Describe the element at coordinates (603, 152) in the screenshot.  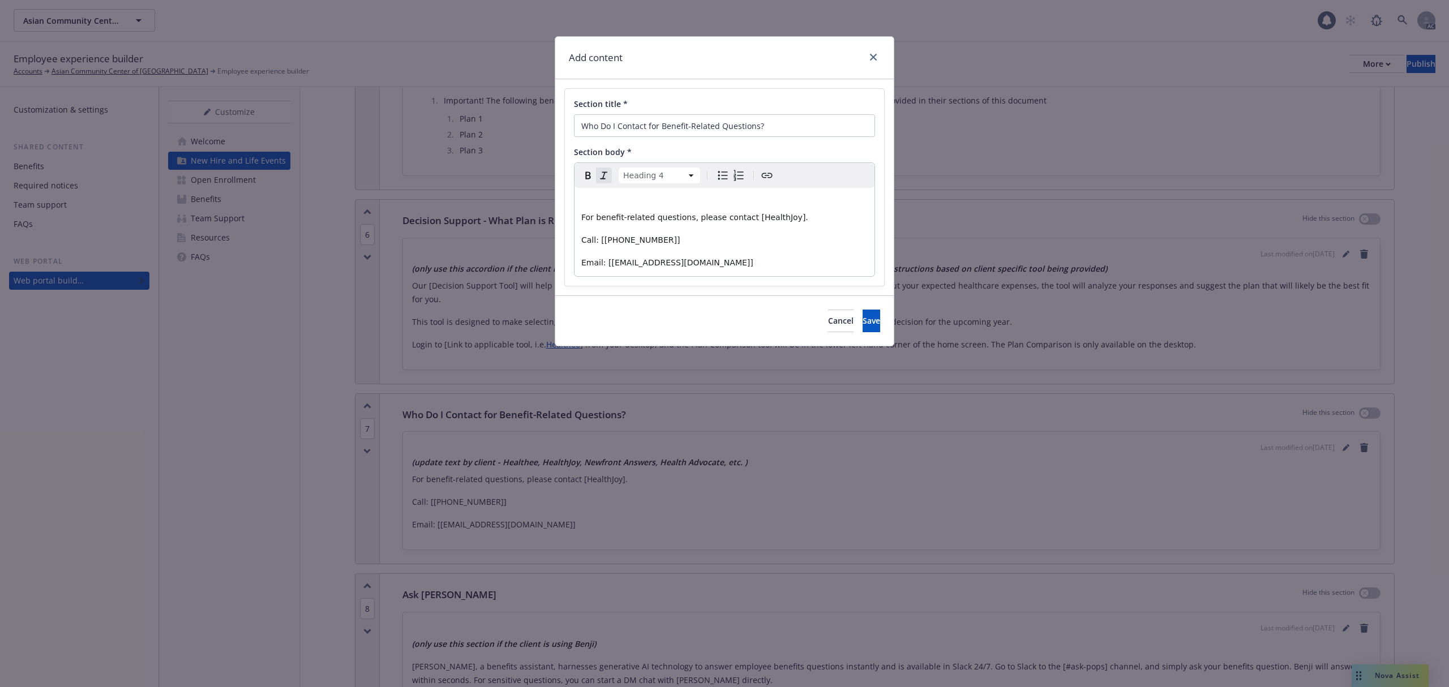
I see `span: Section body *` at that location.